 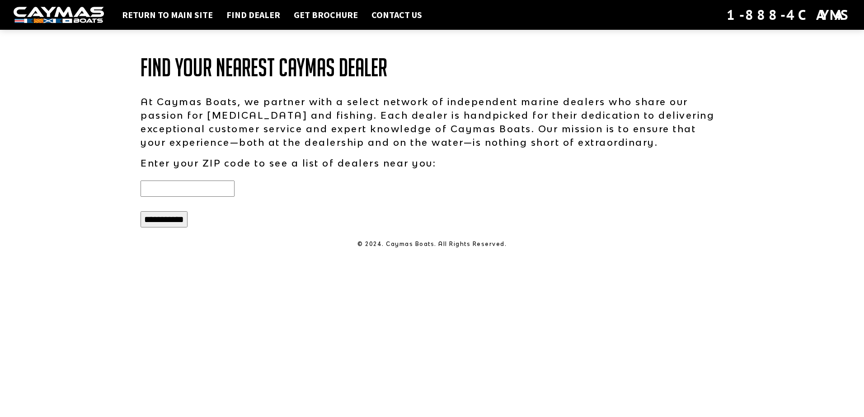 I want to click on a: Get Brochure, so click(x=326, y=15).